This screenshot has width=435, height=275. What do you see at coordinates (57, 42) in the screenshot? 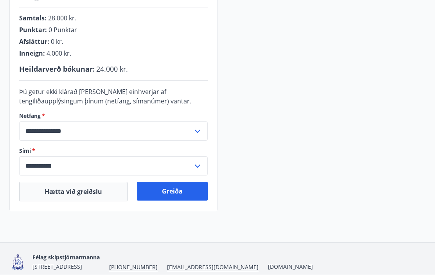
I see `span: 0 kr.` at bounding box center [57, 42].